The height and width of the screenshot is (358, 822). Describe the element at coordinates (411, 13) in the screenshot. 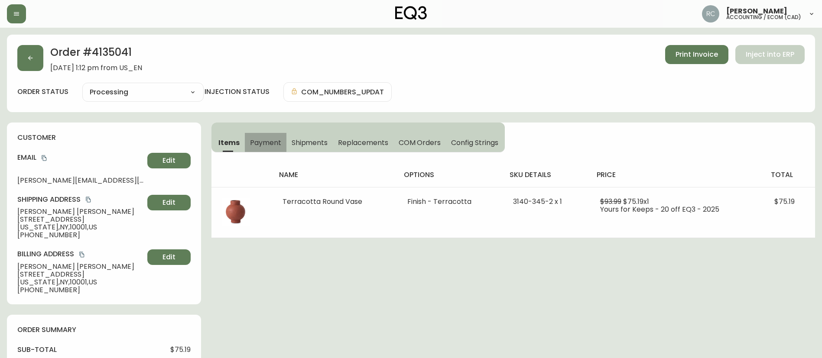

I see `img: logo` at that location.